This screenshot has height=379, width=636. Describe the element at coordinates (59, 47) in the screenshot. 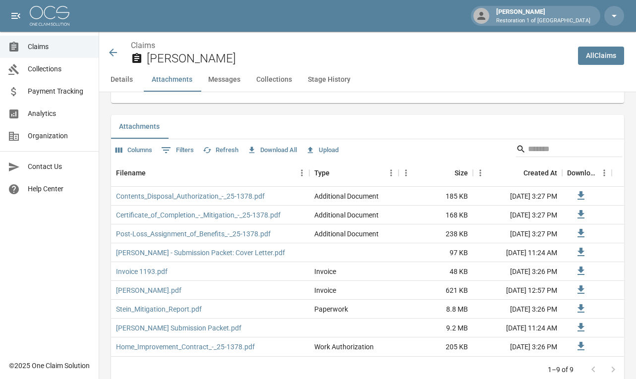

I see `span: Claims` at that location.